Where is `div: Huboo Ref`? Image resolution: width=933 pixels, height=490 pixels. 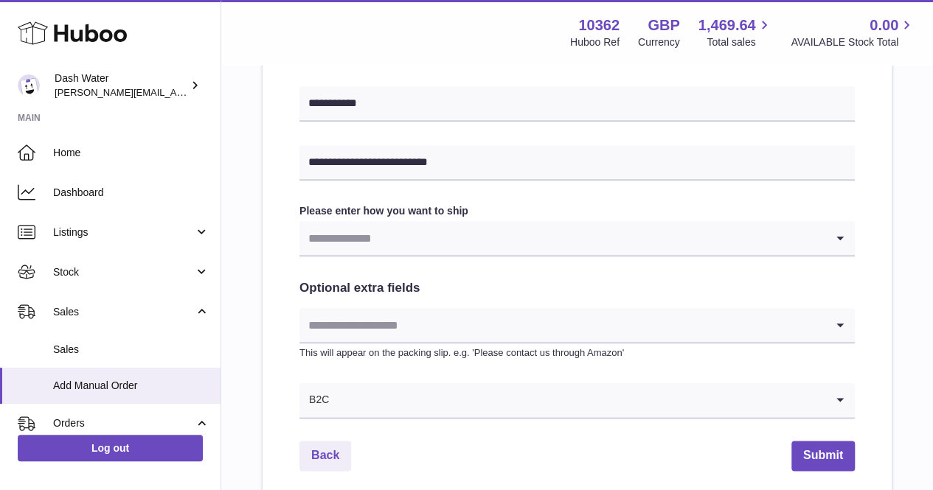 div: Huboo Ref is located at coordinates (594, 42).